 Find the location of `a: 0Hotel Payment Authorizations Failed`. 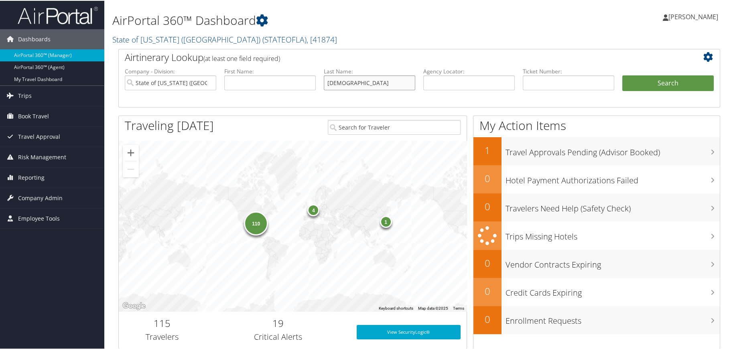

a: 0Hotel Payment Authorizations Failed is located at coordinates (597, 179).